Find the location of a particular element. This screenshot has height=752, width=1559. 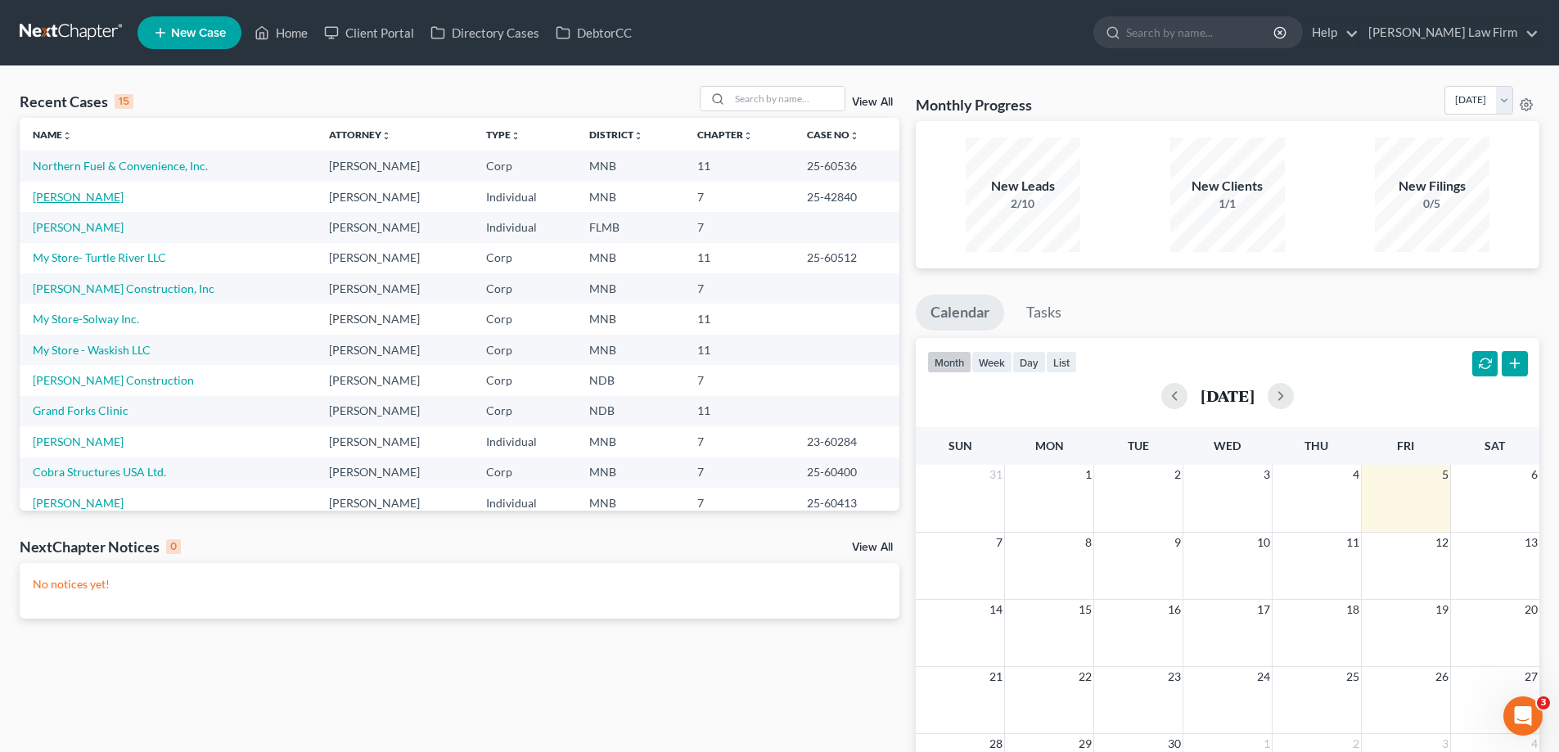

td: 25-60512 is located at coordinates (846, 258).